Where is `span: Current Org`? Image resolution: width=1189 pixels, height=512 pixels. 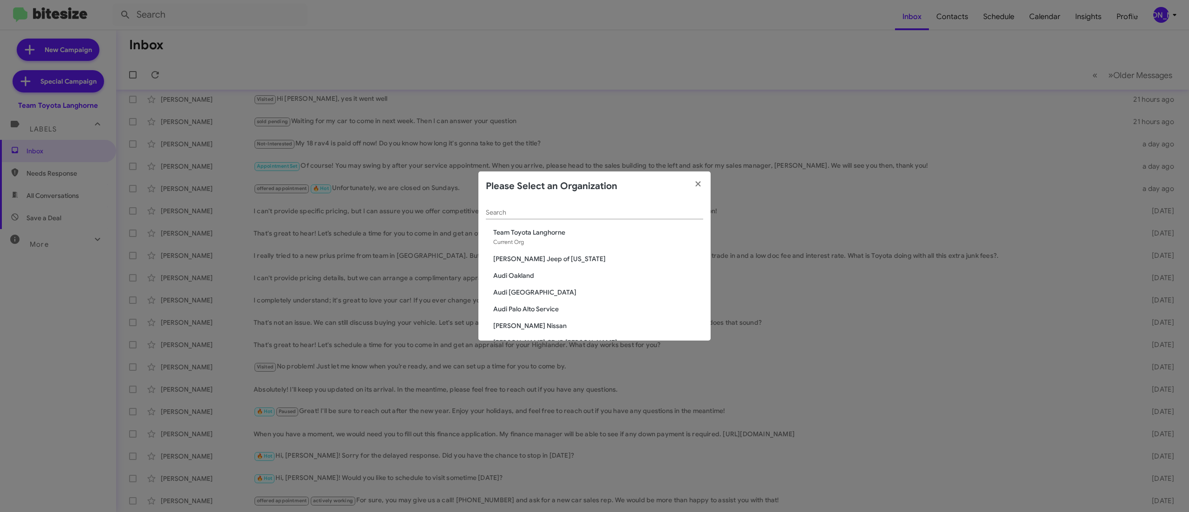
span: Current Org is located at coordinates (509, 242).